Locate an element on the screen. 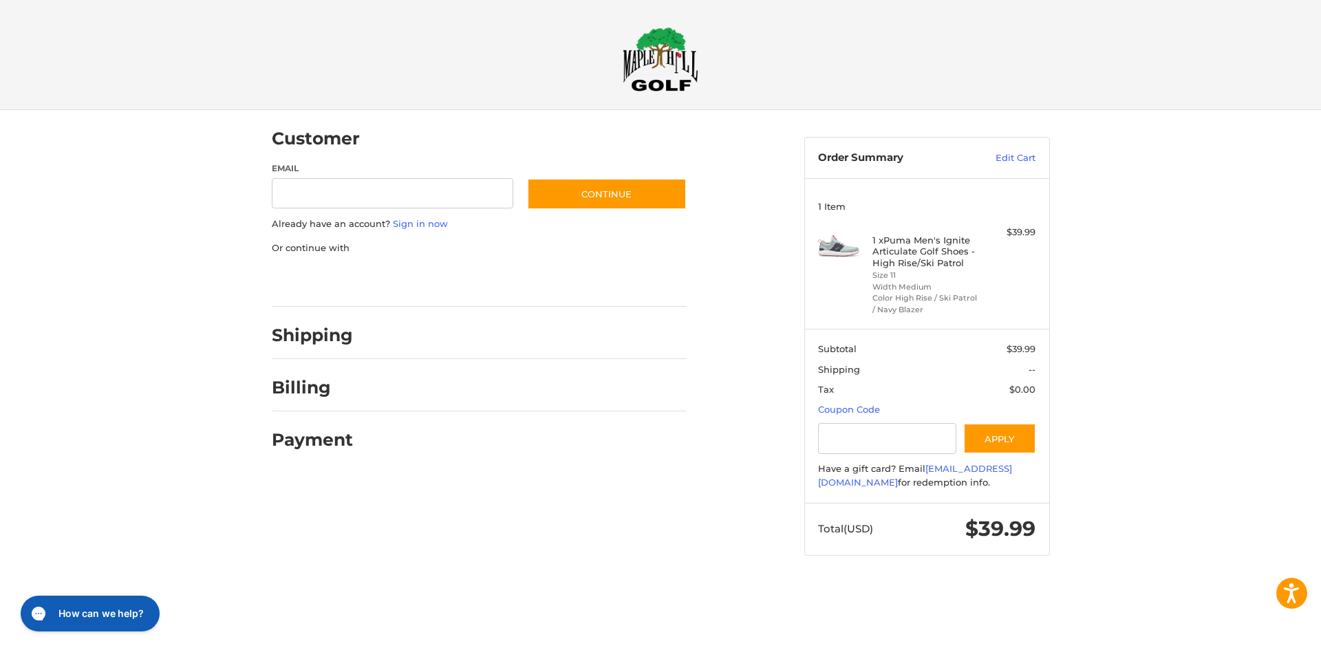  h2: Customer is located at coordinates (316, 138).